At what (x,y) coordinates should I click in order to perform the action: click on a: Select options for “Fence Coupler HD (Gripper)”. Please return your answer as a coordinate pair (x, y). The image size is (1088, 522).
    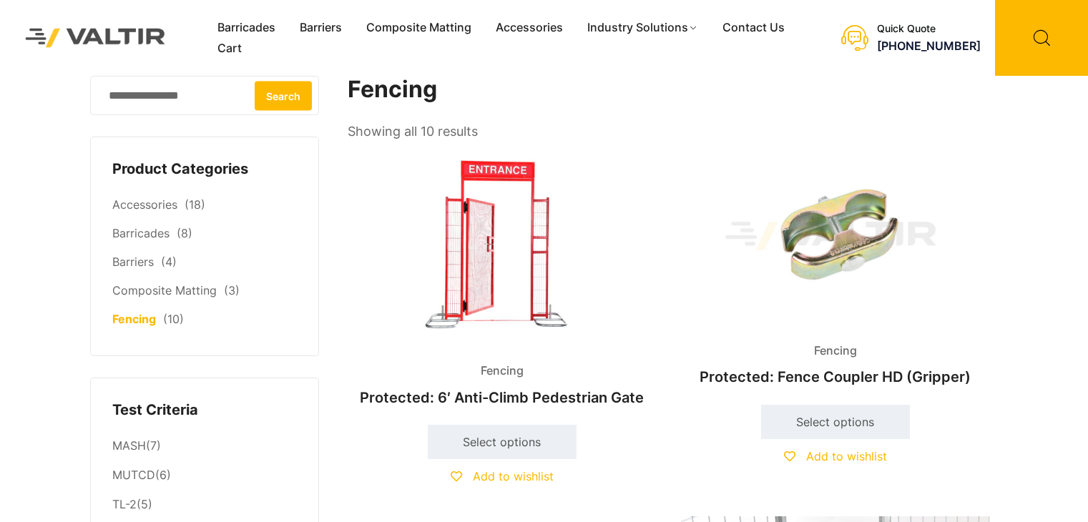
    Looking at the image, I should click on (836, 422).